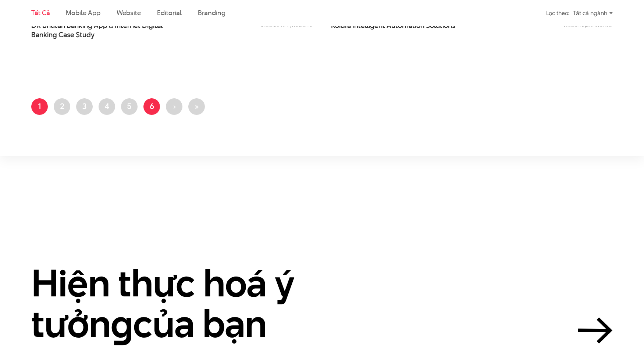  Describe the element at coordinates (197, 303) in the screenshot. I see `h2: Hiện thực hoá ý tưởn của bạn` at that location.